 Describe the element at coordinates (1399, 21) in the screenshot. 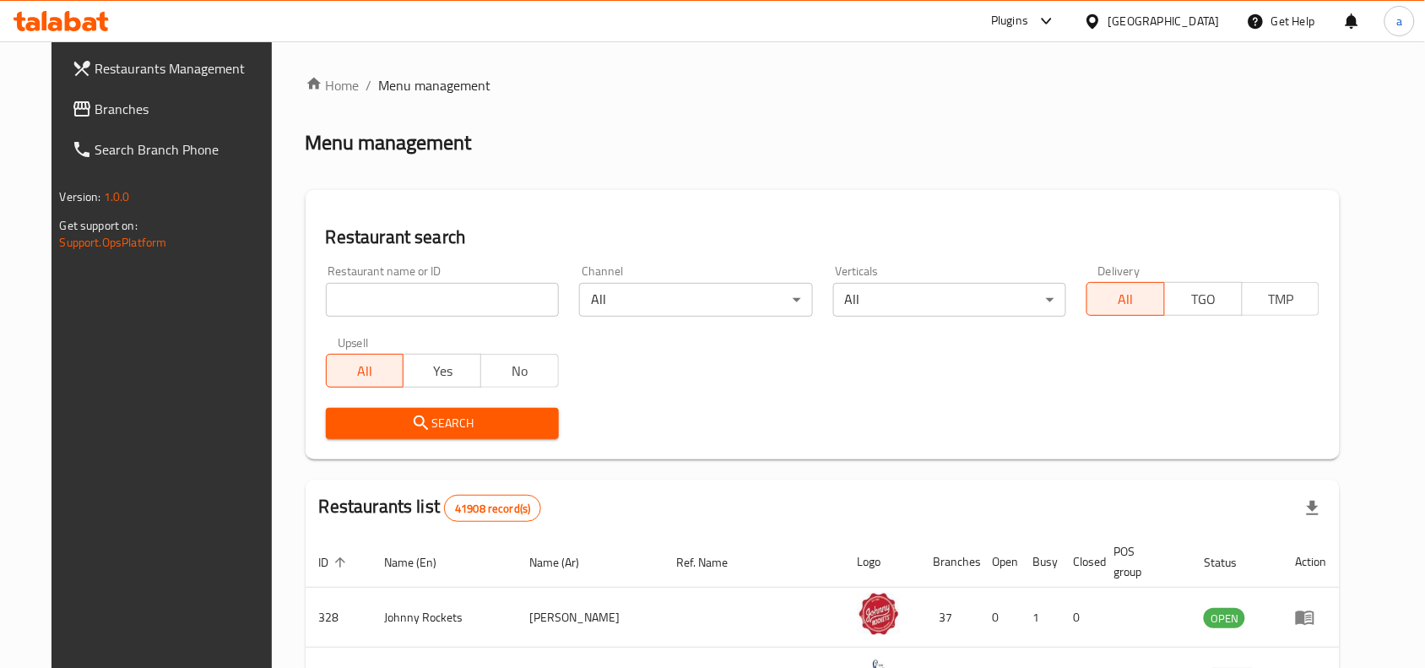

I see `span: a` at that location.